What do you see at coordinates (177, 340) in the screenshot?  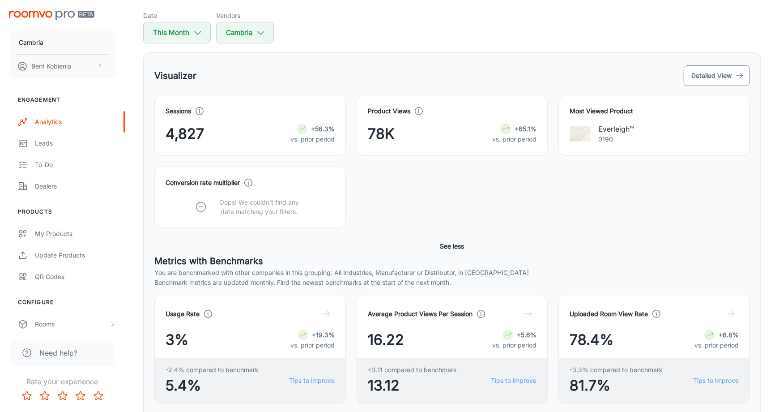 I see `span: 3%` at bounding box center [177, 340].